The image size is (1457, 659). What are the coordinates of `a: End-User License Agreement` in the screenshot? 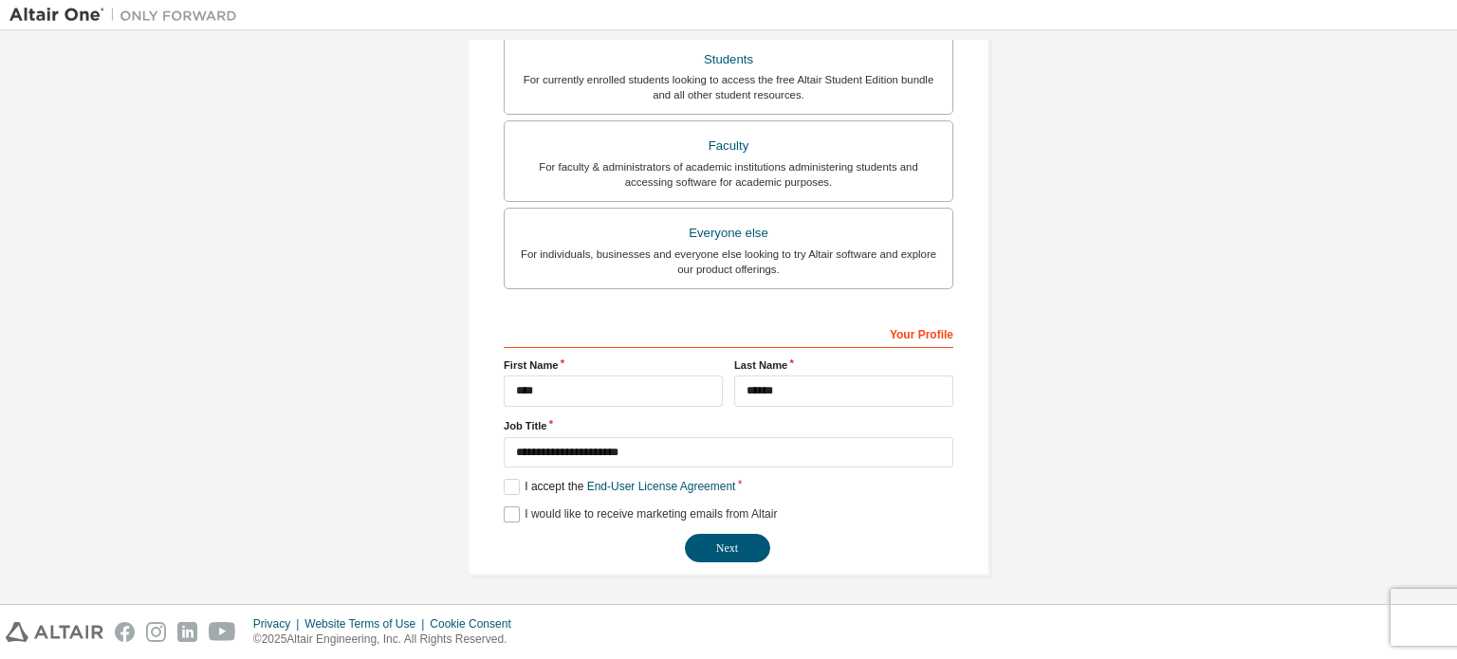 It's located at (661, 487).